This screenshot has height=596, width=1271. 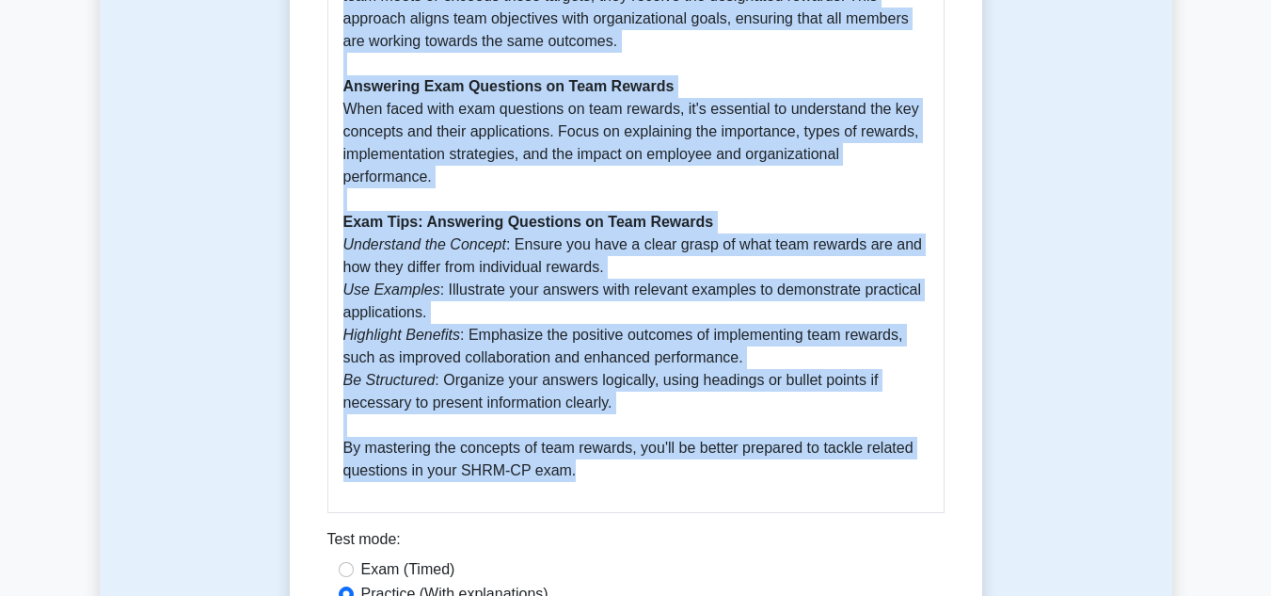 What do you see at coordinates (402, 334) in the screenshot?
I see `i: Highlight Benefits` at bounding box center [402, 334].